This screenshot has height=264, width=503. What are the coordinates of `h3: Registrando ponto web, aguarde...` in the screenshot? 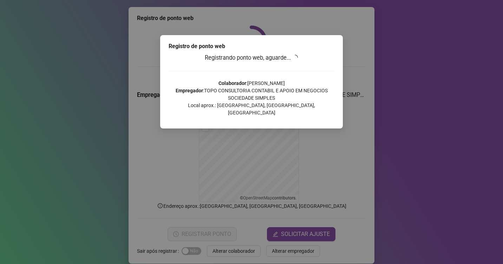 It's located at (251, 58).